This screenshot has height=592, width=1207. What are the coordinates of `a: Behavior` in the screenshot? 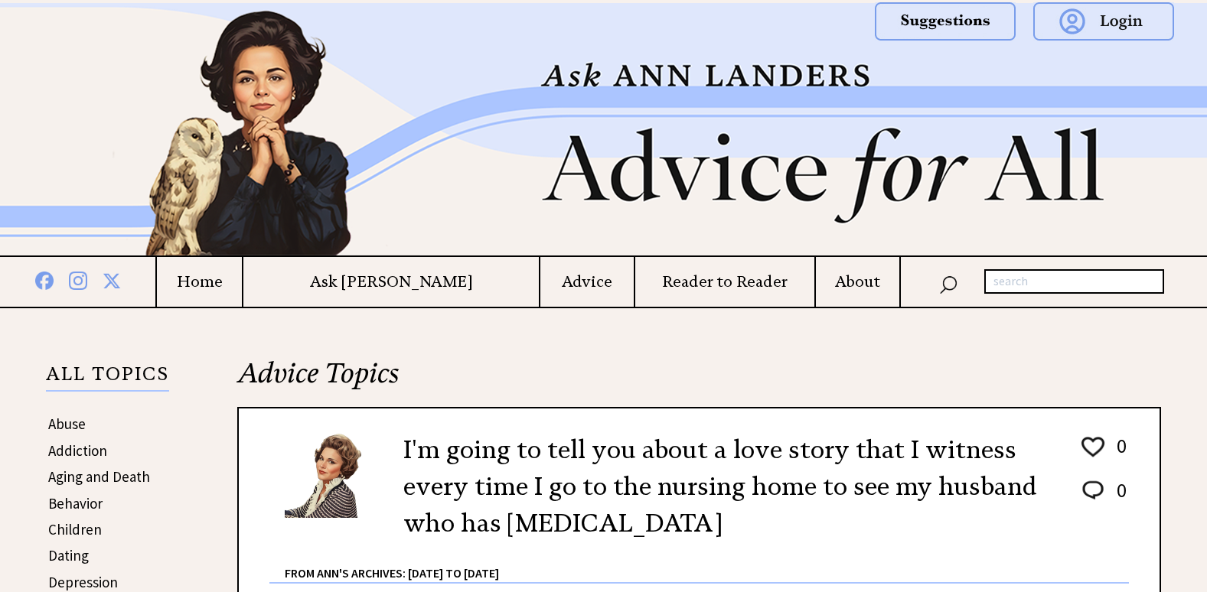 It's located at (75, 504).